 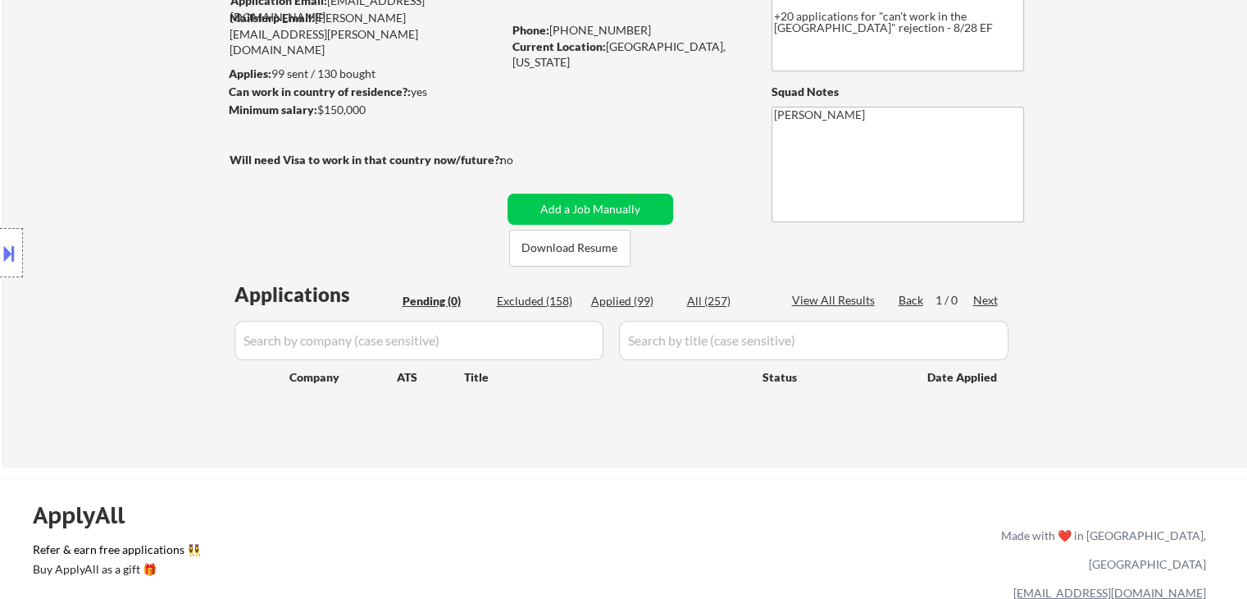 I want to click on div: $150,000, so click(x=365, y=110).